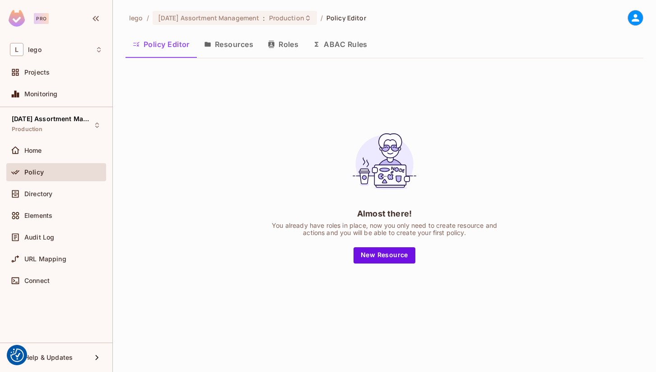 Image resolution: width=656 pixels, height=372 pixels. Describe the element at coordinates (384, 213) in the screenshot. I see `div: Almost there!` at that location.